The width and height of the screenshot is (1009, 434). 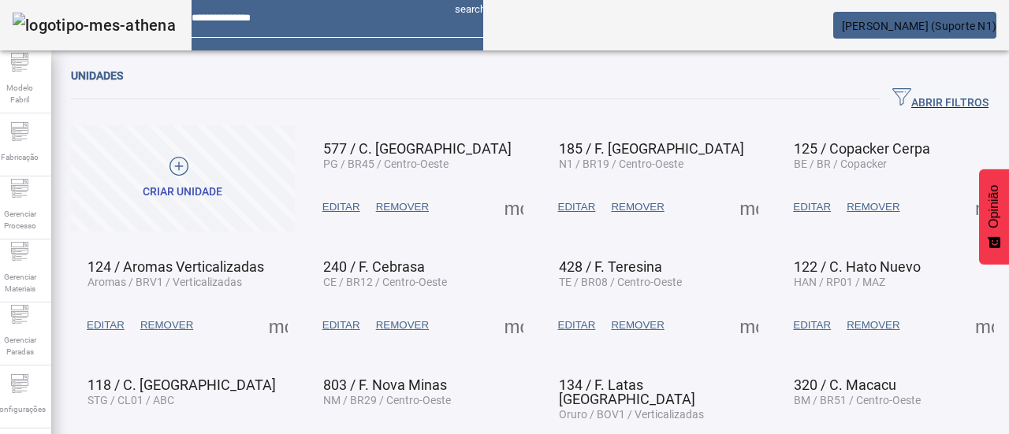 What do you see at coordinates (993, 206) in the screenshot?
I see `font: Opinião` at bounding box center [993, 206].